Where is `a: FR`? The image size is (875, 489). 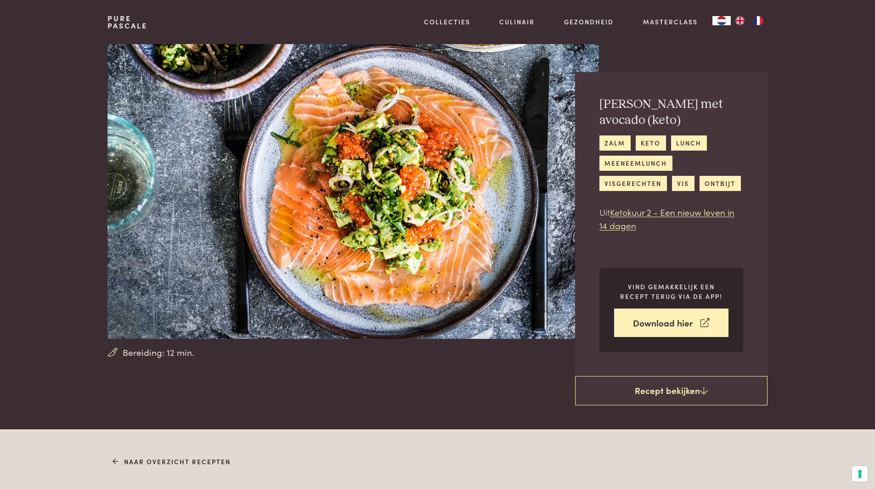 a: FR is located at coordinates (759, 21).